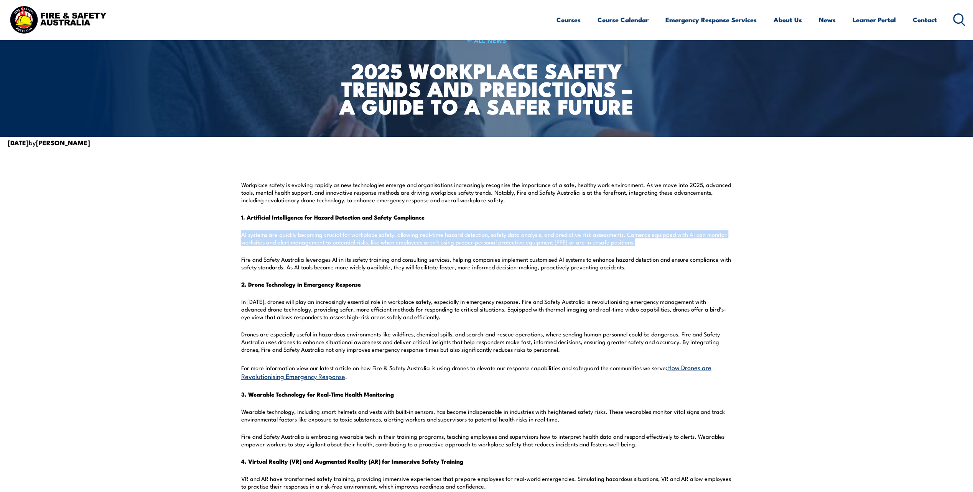  Describe the element at coordinates (487, 264) in the screenshot. I see `p: Fire and Safety Australia leverages AI in its safety training and consulting services, helping co...` at that location.